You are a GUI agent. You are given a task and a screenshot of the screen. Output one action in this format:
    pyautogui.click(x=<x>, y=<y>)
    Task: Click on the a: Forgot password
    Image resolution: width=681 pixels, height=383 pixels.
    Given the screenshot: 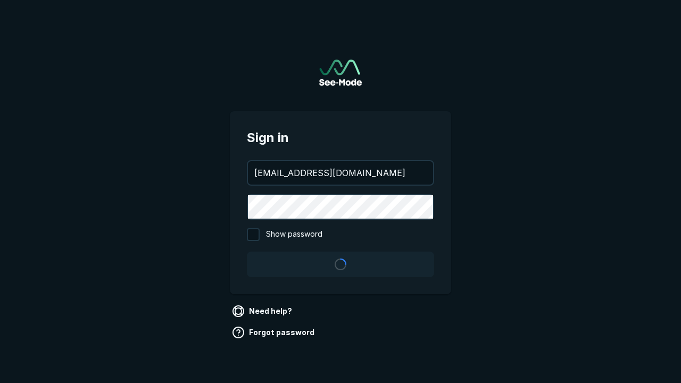 What is the action you would take?
    pyautogui.click(x=274, y=332)
    